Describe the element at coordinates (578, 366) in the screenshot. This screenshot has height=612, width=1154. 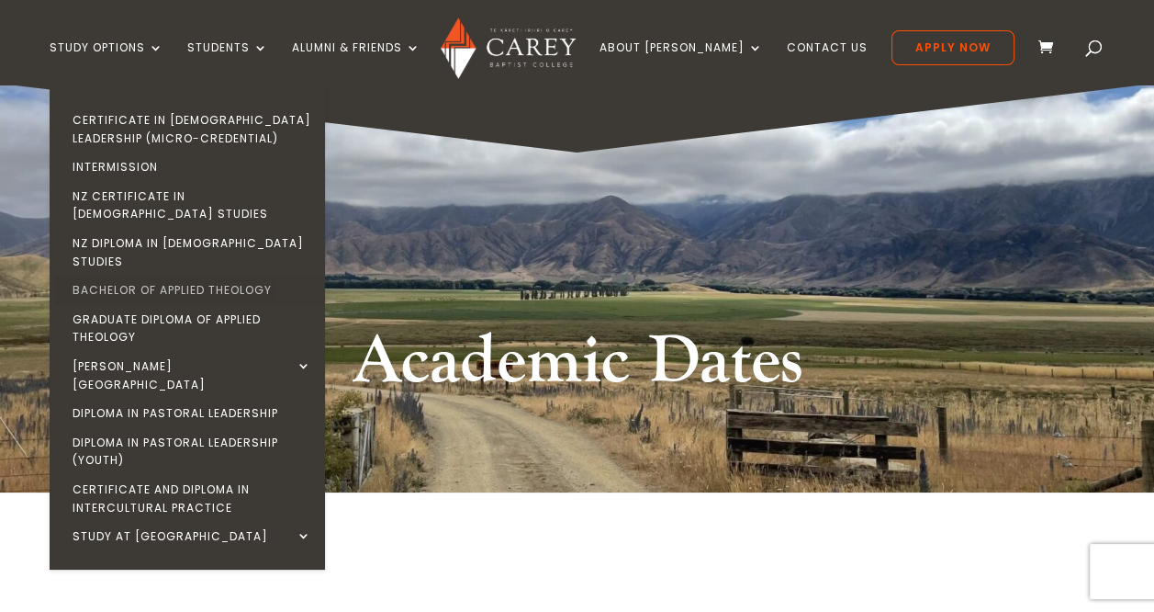
I see `h1: Academic Dates` at that location.